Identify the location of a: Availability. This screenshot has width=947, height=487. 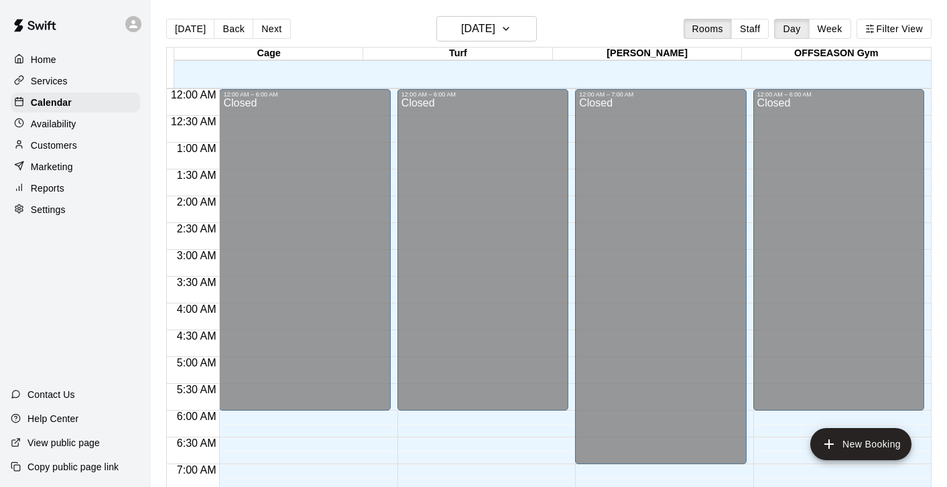
(75, 124).